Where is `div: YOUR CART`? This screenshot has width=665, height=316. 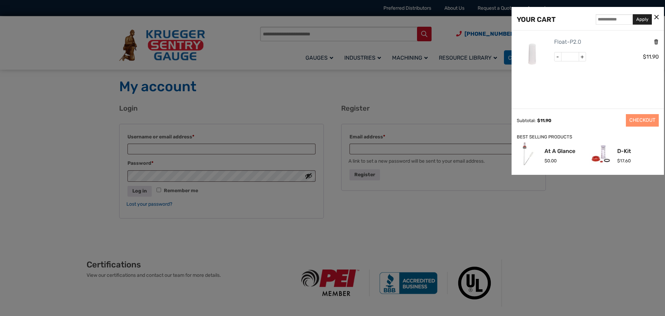 div: YOUR CART is located at coordinates (536, 19).